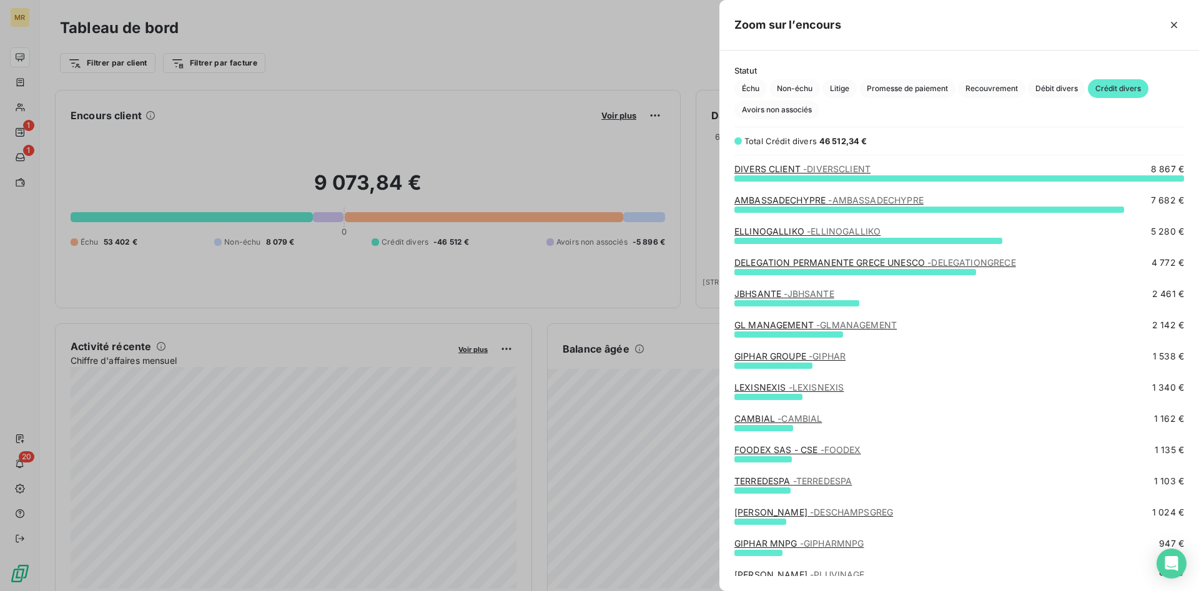 The height and width of the screenshot is (591, 1199). I want to click on span: - LEXISNEXIS, so click(816, 387).